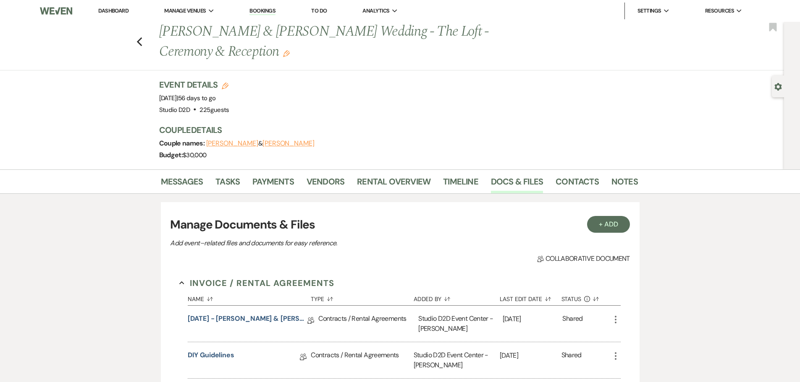 The width and height of the screenshot is (800, 382). What do you see at coordinates (194, 155) in the screenshot?
I see `span: $30,000` at bounding box center [194, 155].